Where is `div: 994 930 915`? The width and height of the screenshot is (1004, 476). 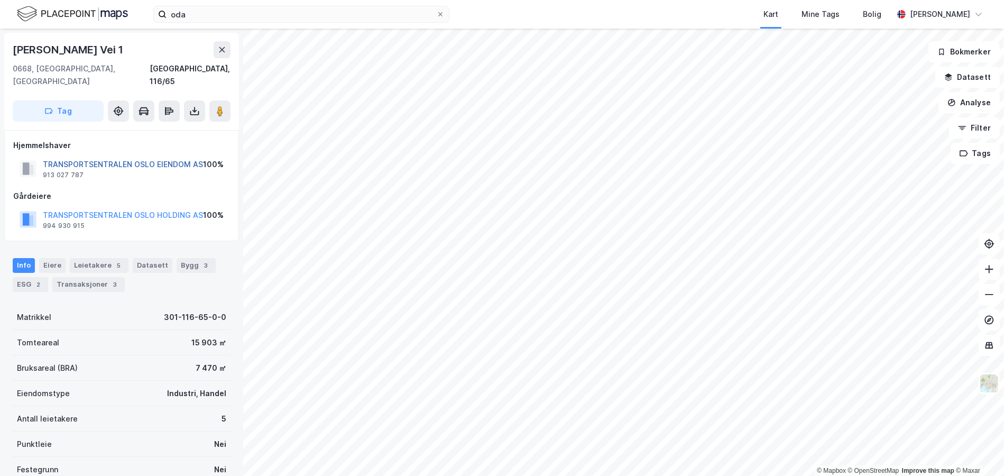 div: 994 930 915 is located at coordinates (63, 226).